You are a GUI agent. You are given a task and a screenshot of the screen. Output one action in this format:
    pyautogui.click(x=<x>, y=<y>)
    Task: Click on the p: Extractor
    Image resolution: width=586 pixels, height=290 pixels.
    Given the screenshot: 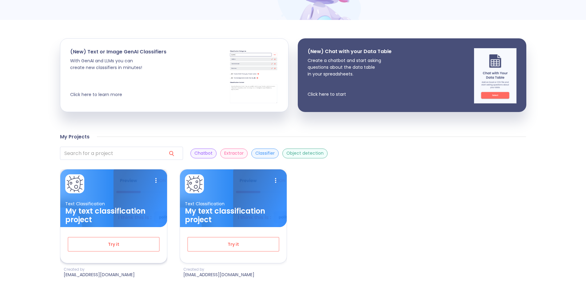 What is the action you would take?
    pyautogui.click(x=234, y=153)
    